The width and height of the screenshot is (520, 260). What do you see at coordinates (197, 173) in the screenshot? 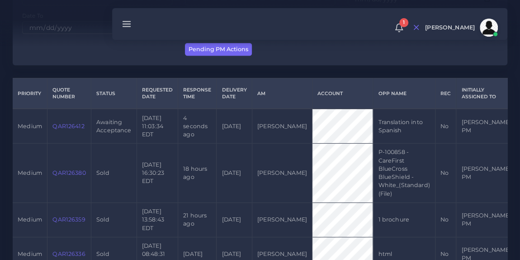
I see `td: 18 hours ago` at bounding box center [197, 173].